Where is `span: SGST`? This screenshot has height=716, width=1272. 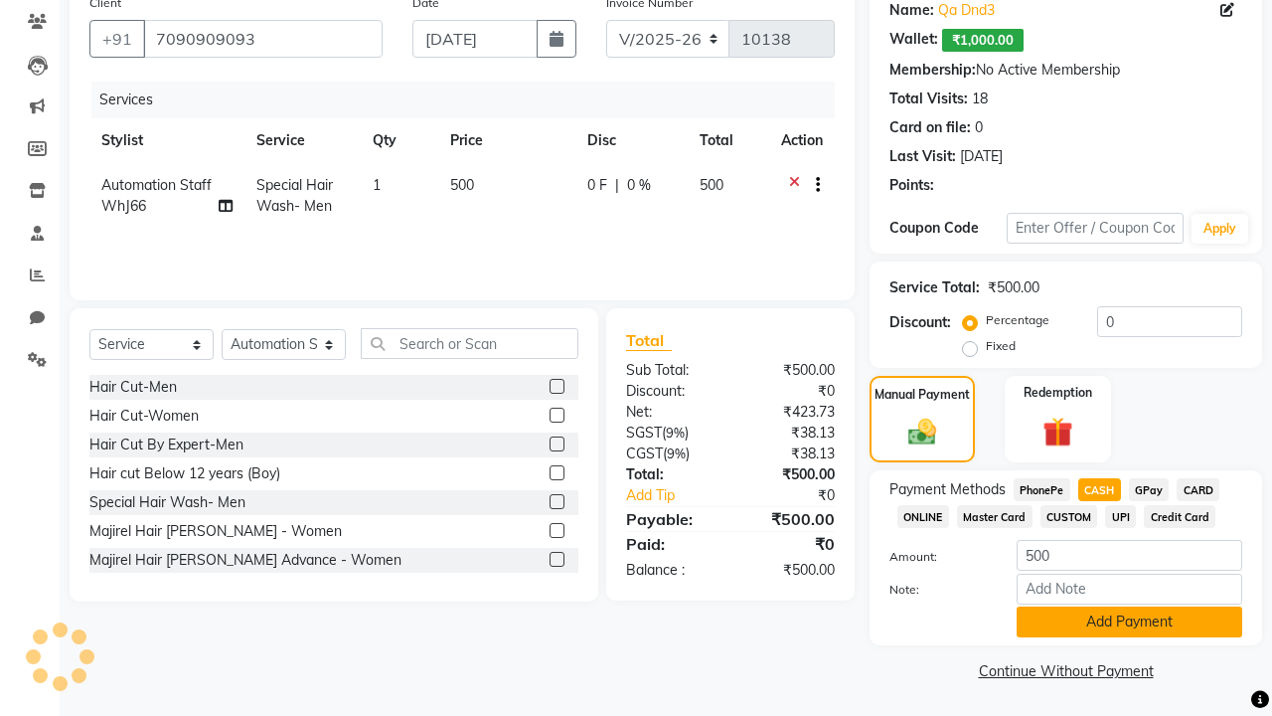
span: SGST is located at coordinates (644, 432).